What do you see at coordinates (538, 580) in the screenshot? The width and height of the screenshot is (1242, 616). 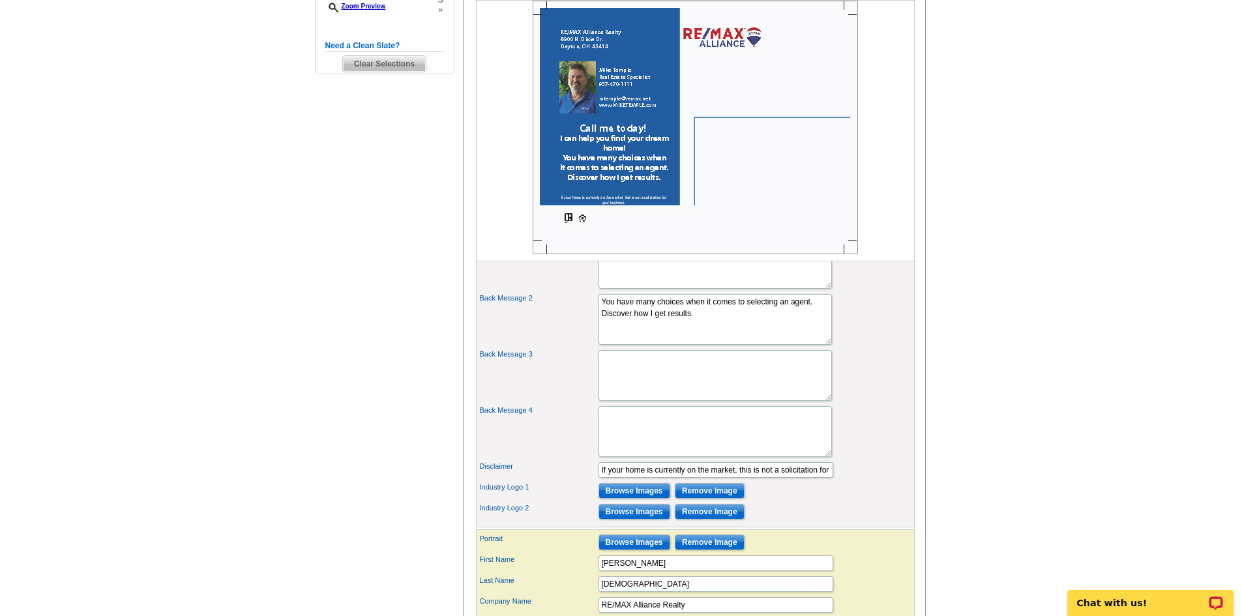 I see `label: Last Name` at bounding box center [538, 580].